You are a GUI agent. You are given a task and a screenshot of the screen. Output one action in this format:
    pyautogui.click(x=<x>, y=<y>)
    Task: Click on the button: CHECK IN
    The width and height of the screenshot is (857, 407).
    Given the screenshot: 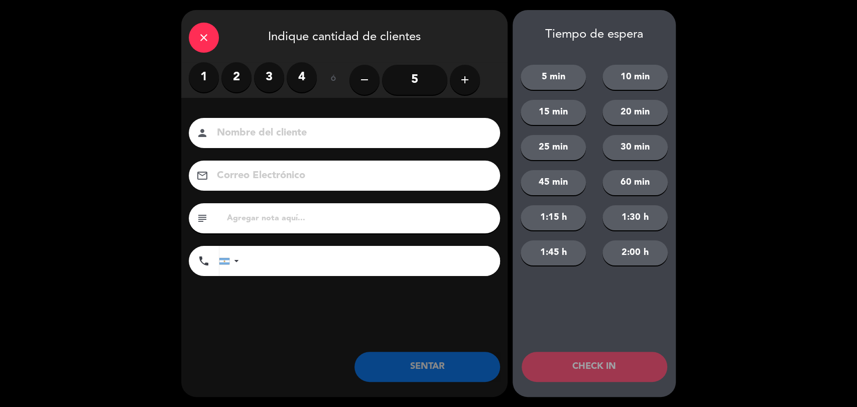 What is the action you would take?
    pyautogui.click(x=594, y=367)
    